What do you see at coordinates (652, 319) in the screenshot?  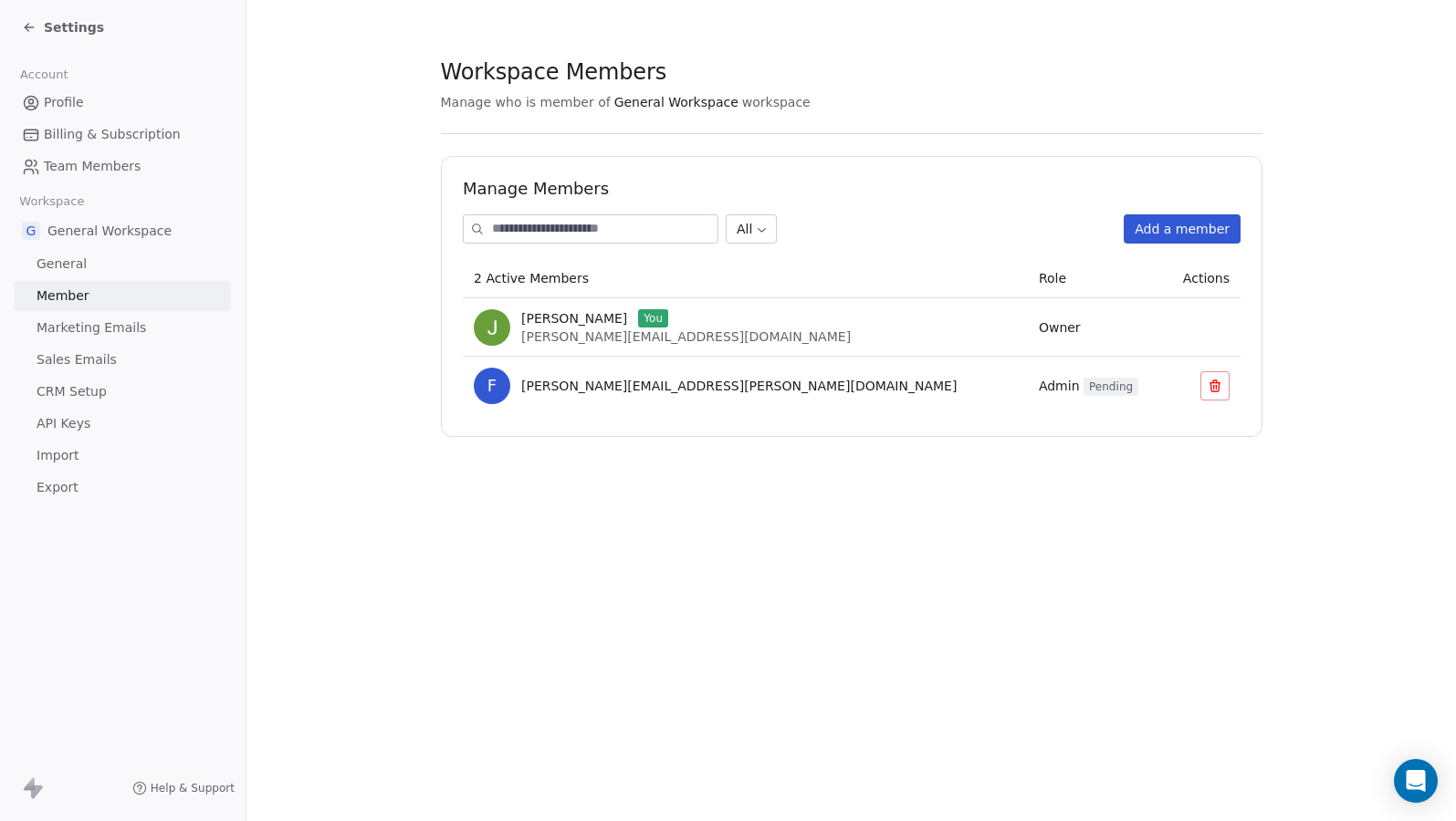 I see `span: You` at bounding box center [652, 319].